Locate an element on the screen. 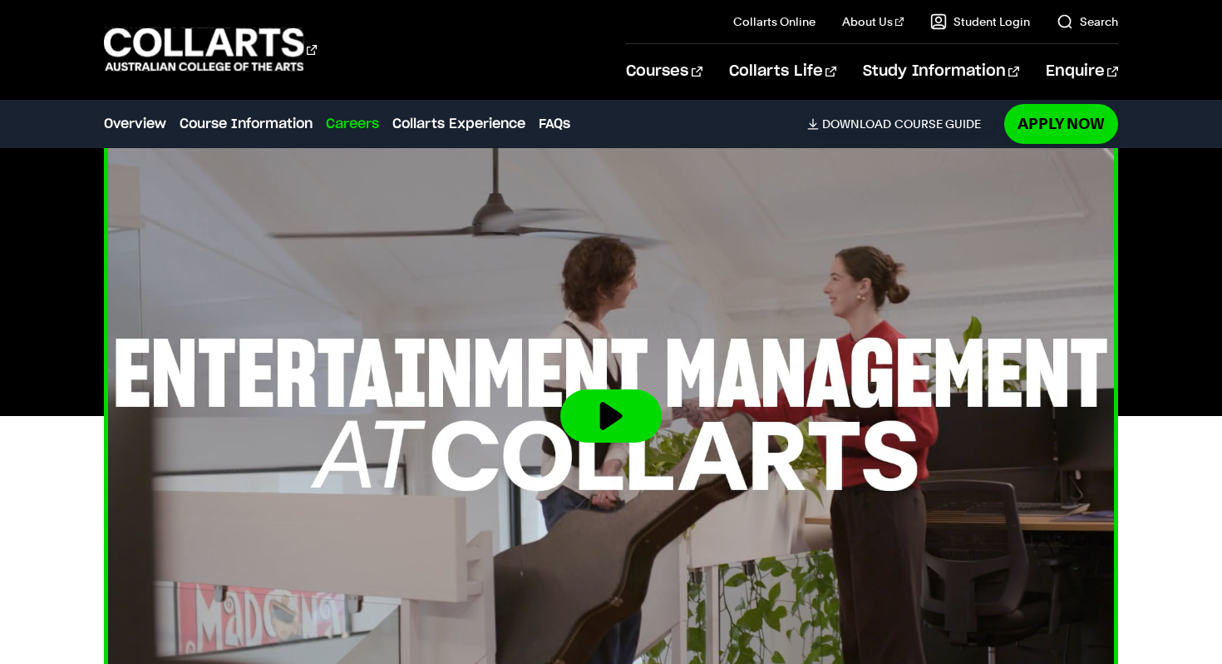 This screenshot has height=664, width=1222. a: Courses is located at coordinates (664, 72).